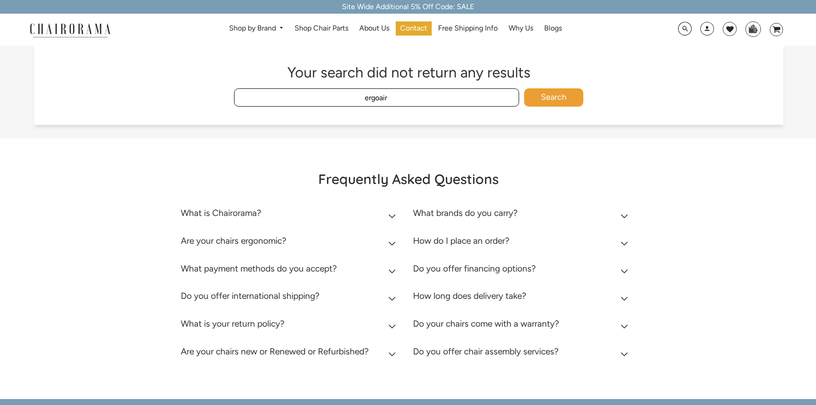  I want to click on summary: What is your return policy?, so click(290, 325).